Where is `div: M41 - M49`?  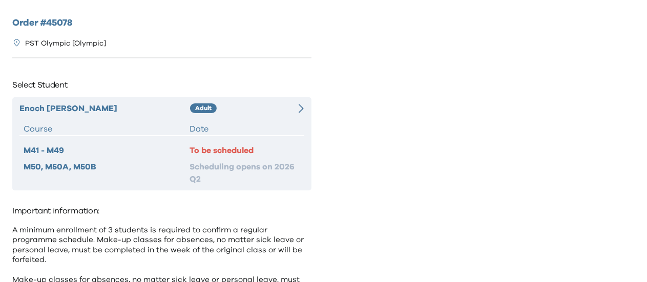
div: M41 - M49 is located at coordinates (107, 151).